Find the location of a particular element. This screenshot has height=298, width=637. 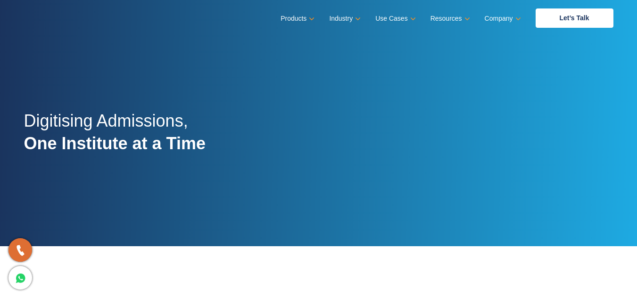

h2: Digitising Admissions, is located at coordinates (114, 138).